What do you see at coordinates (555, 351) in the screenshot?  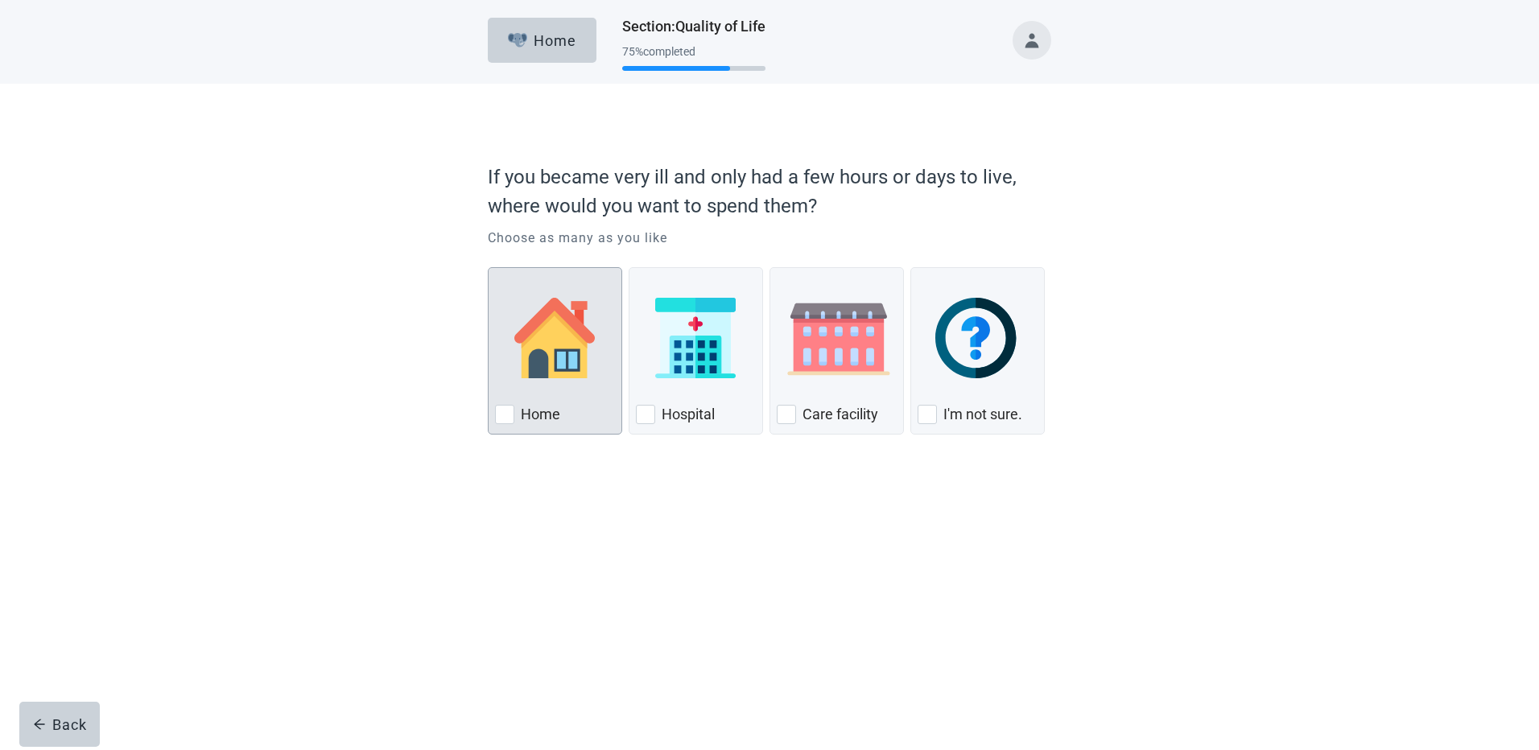 I see `div: Home, checkbox, not checked` at bounding box center [555, 351].